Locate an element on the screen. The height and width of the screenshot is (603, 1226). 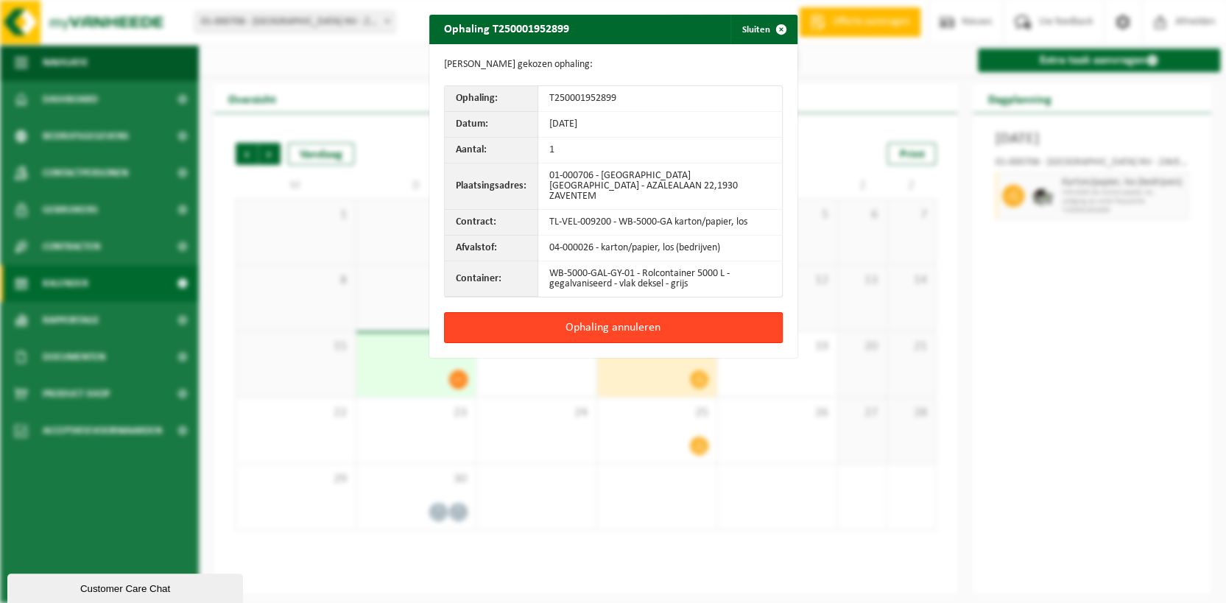
th: Contract: is located at coordinates (491, 222).